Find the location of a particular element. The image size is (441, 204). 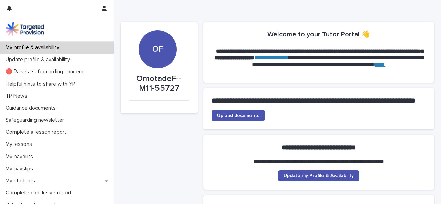

p: My profile & availability is located at coordinates (34, 48).